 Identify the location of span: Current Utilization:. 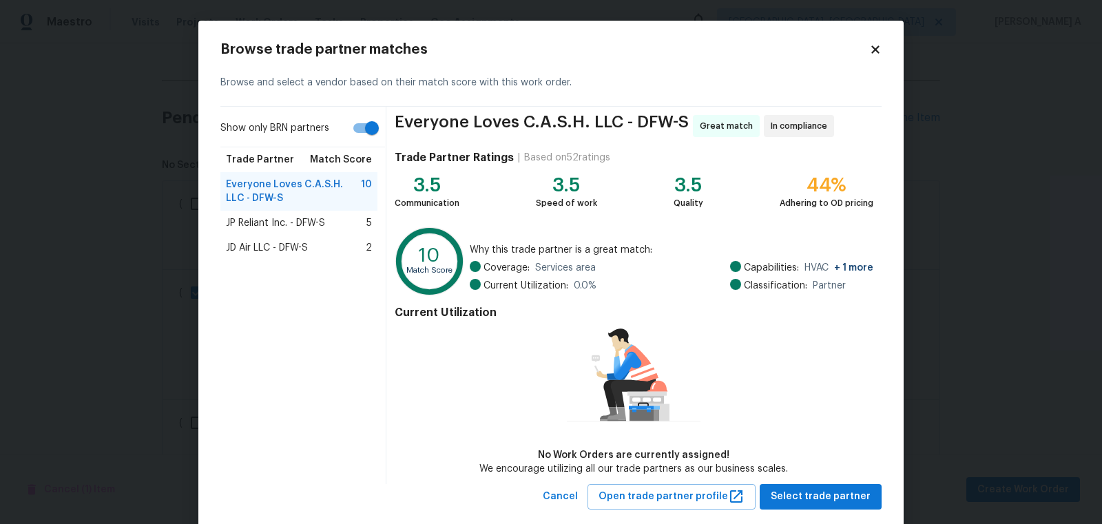
(526, 286).